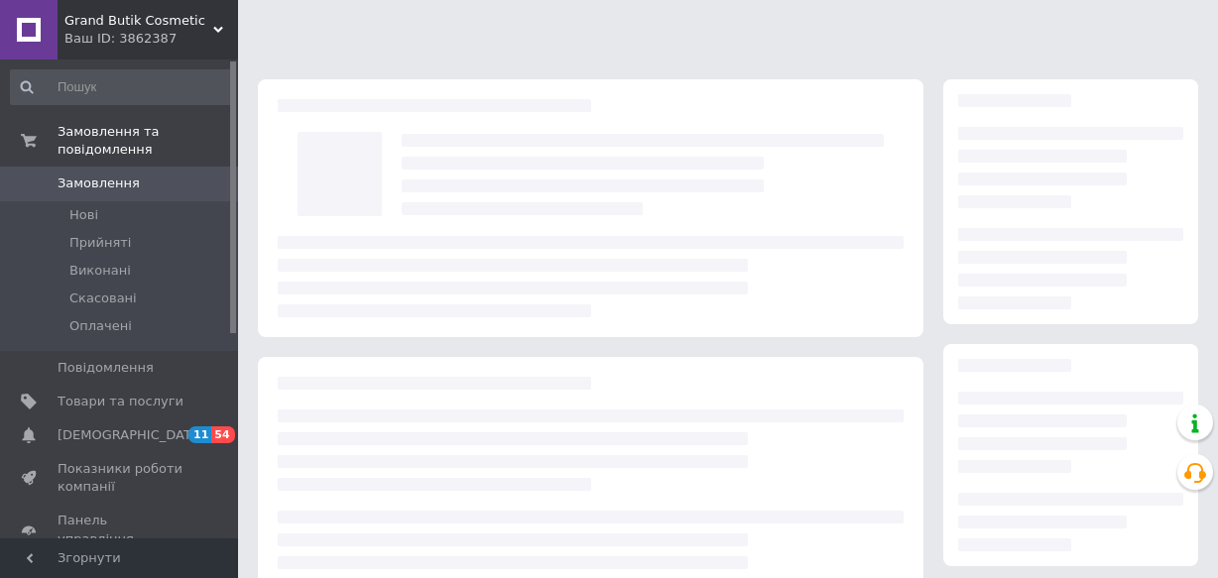 This screenshot has width=1218, height=578. What do you see at coordinates (120, 402) in the screenshot?
I see `span: Товари та послуги` at bounding box center [120, 402].